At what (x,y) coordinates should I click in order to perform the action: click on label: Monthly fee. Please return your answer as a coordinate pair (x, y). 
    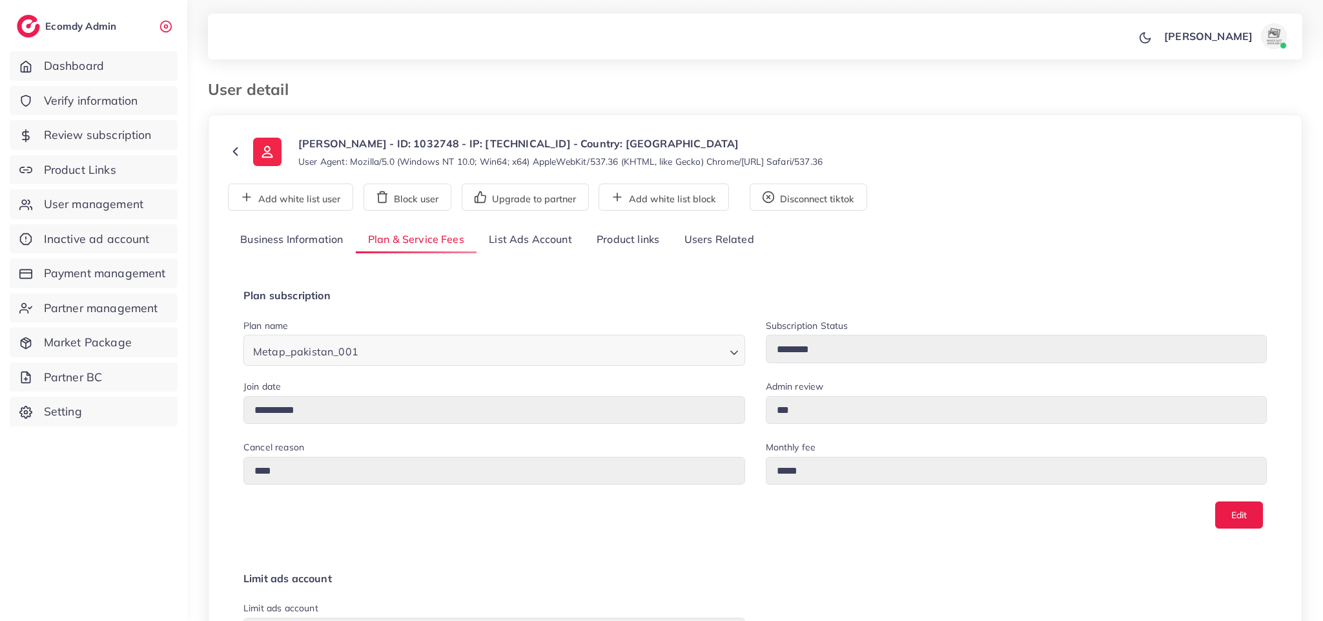
    Looking at the image, I should click on (791, 447).